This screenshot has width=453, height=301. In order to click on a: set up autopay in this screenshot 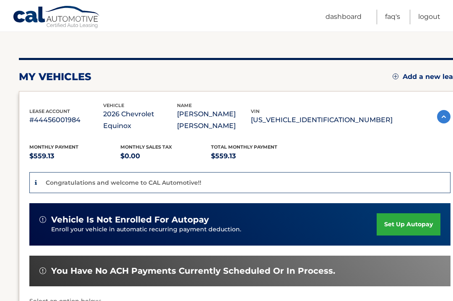, I will do `click(409, 224)`.